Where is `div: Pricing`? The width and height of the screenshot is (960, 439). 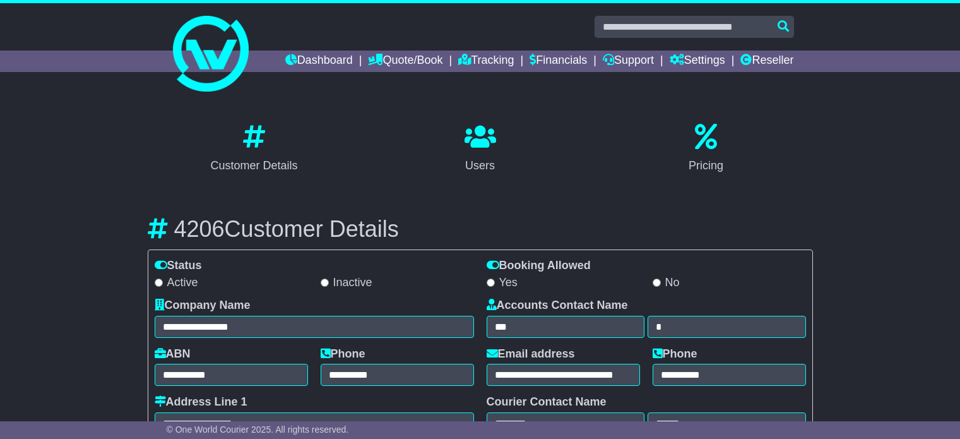
div: Pricing is located at coordinates (706, 165).